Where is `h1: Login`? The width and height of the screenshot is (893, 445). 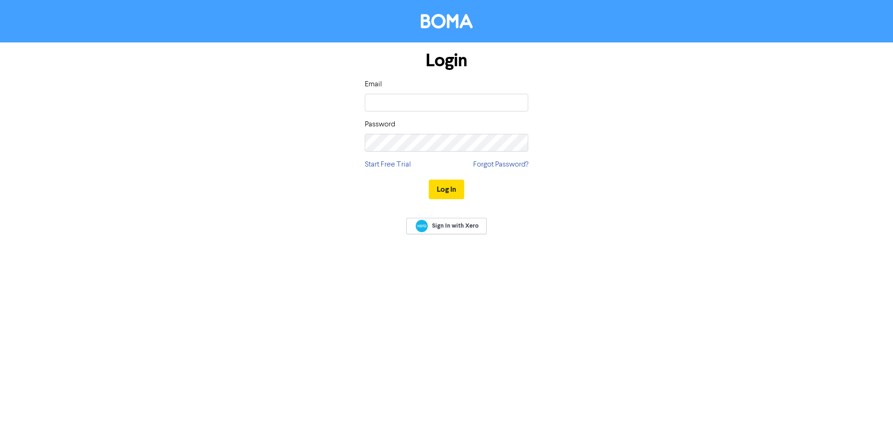
h1: Login is located at coordinates (446, 61).